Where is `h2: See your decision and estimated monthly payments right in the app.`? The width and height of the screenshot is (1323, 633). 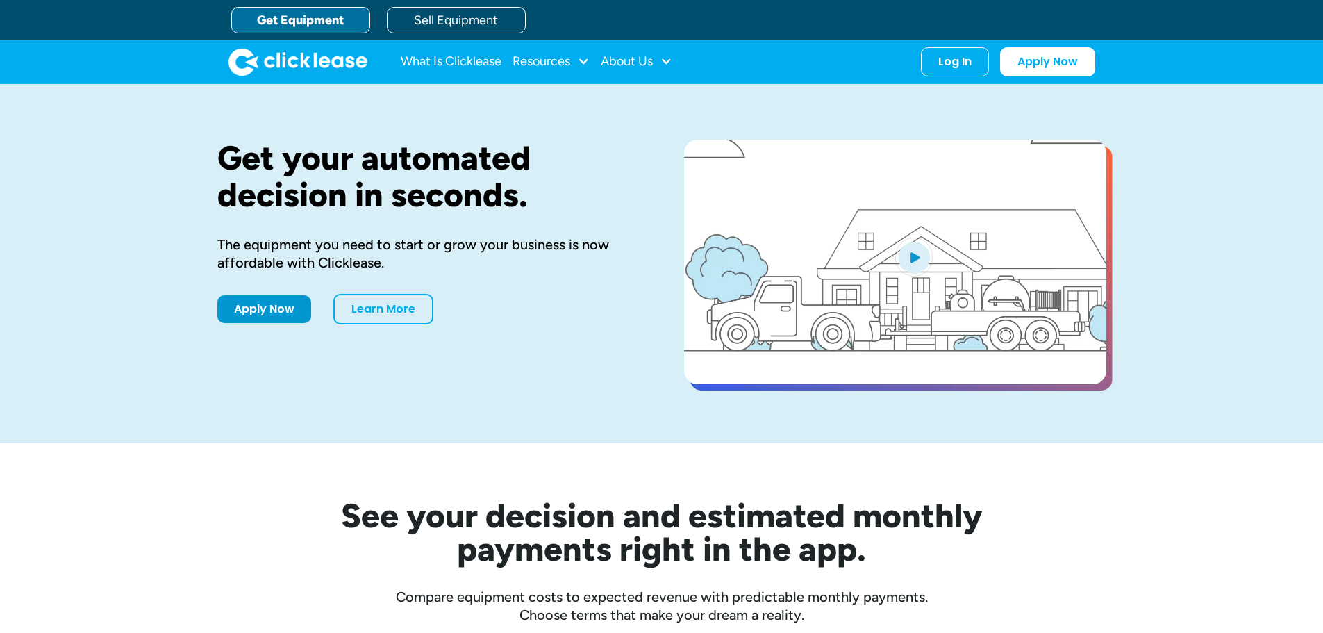
h2: See your decision and estimated monthly payments right in the app. is located at coordinates (662, 532).